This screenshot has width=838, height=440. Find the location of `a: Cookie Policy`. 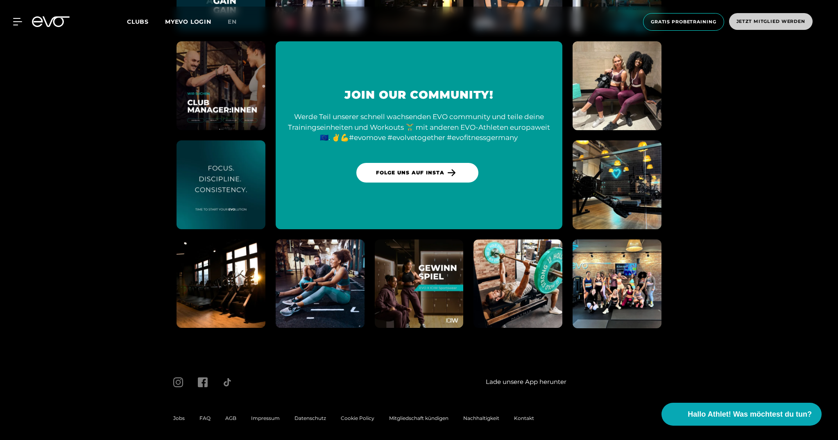

a: Cookie Policy is located at coordinates (357, 418).